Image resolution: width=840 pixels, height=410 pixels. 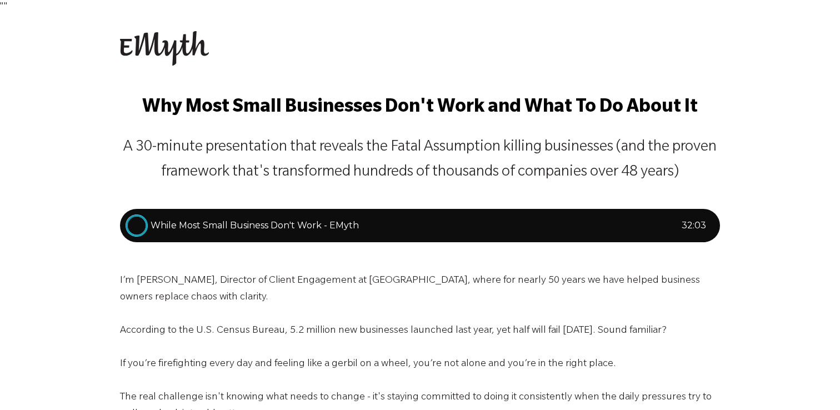 I want to click on div: Play, so click(x=137, y=226).